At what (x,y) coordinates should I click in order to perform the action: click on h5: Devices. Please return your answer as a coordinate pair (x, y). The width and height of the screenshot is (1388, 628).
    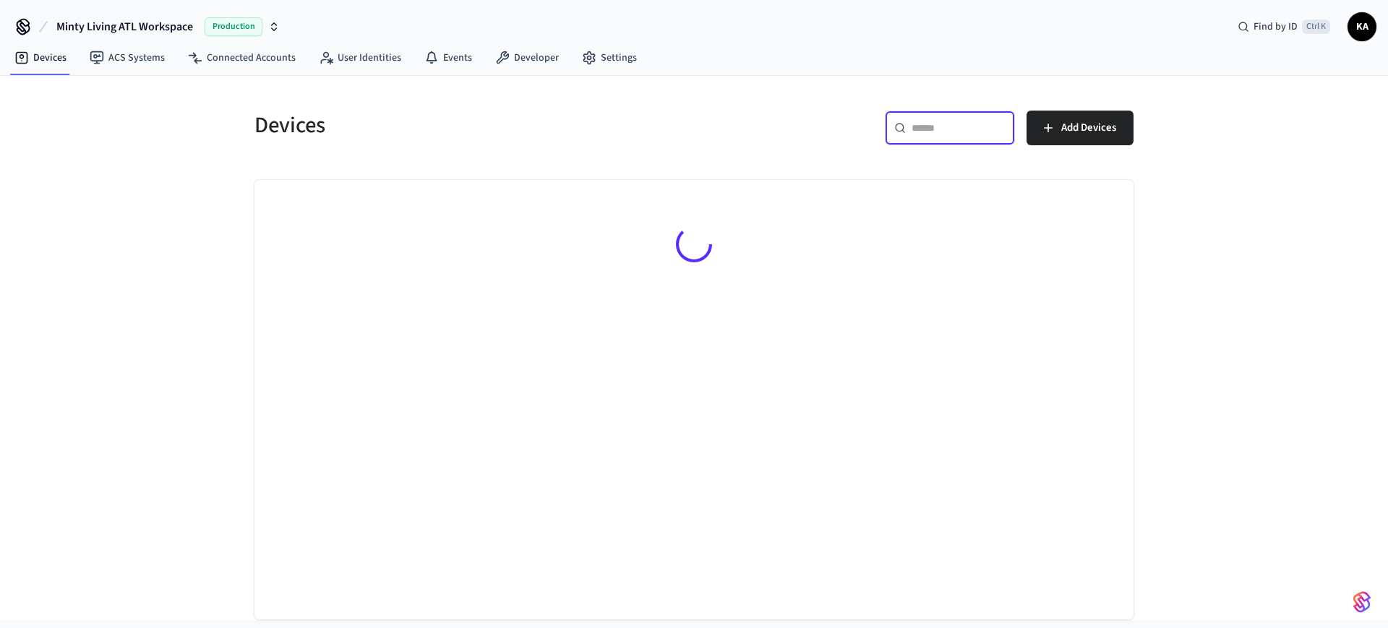
    Looking at the image, I should click on (470, 125).